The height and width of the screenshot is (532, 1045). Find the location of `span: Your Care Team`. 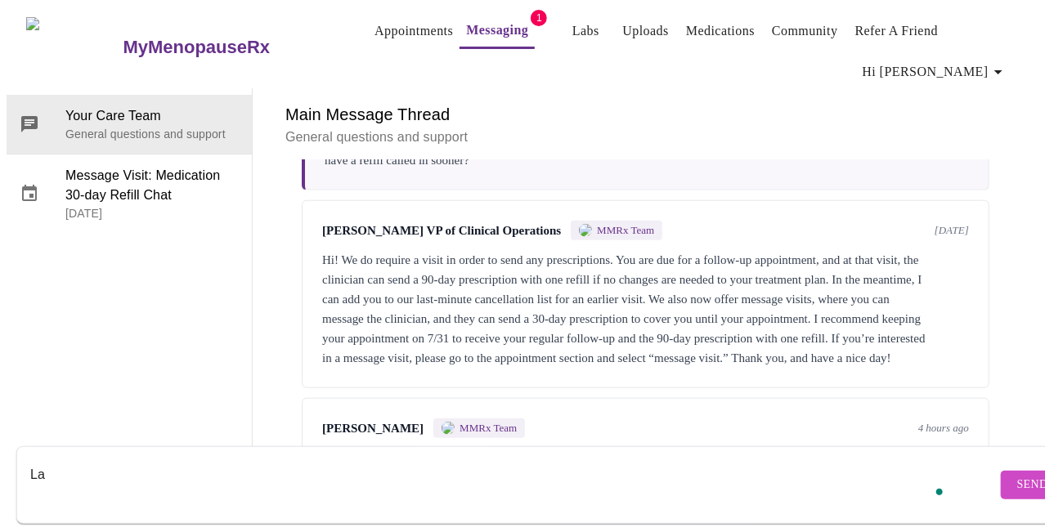

span: Your Care Team is located at coordinates (152, 116).